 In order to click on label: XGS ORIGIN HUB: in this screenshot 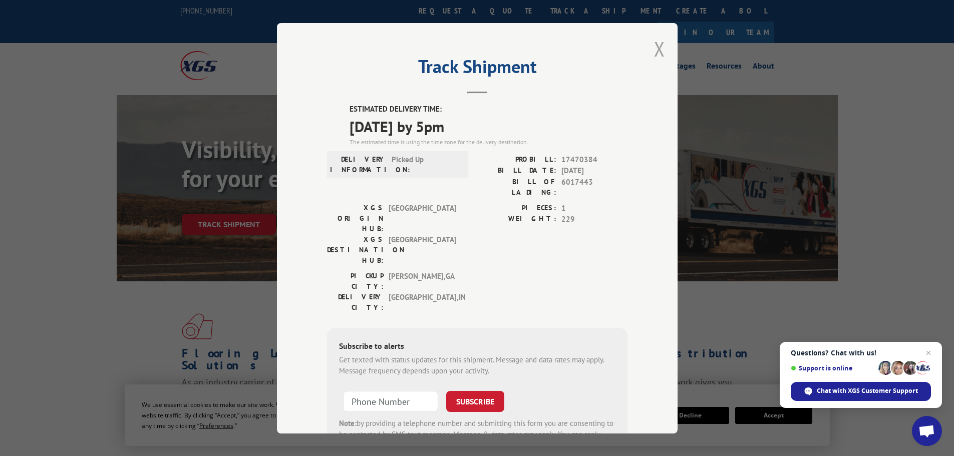, I will do `click(355, 218)`.